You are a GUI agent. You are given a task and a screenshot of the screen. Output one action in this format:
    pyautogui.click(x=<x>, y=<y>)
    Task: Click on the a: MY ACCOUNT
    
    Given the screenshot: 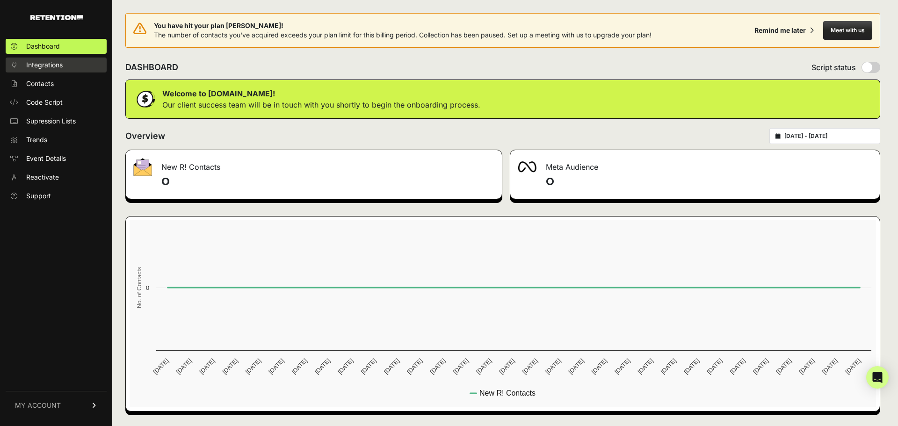 What is the action you would take?
    pyautogui.click(x=56, y=405)
    